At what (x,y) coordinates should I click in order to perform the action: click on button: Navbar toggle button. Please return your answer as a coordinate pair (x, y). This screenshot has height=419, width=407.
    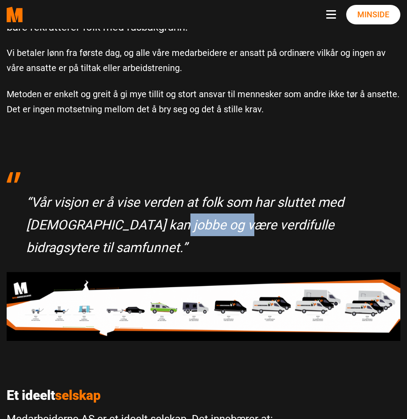
    Looking at the image, I should click on (333, 15).